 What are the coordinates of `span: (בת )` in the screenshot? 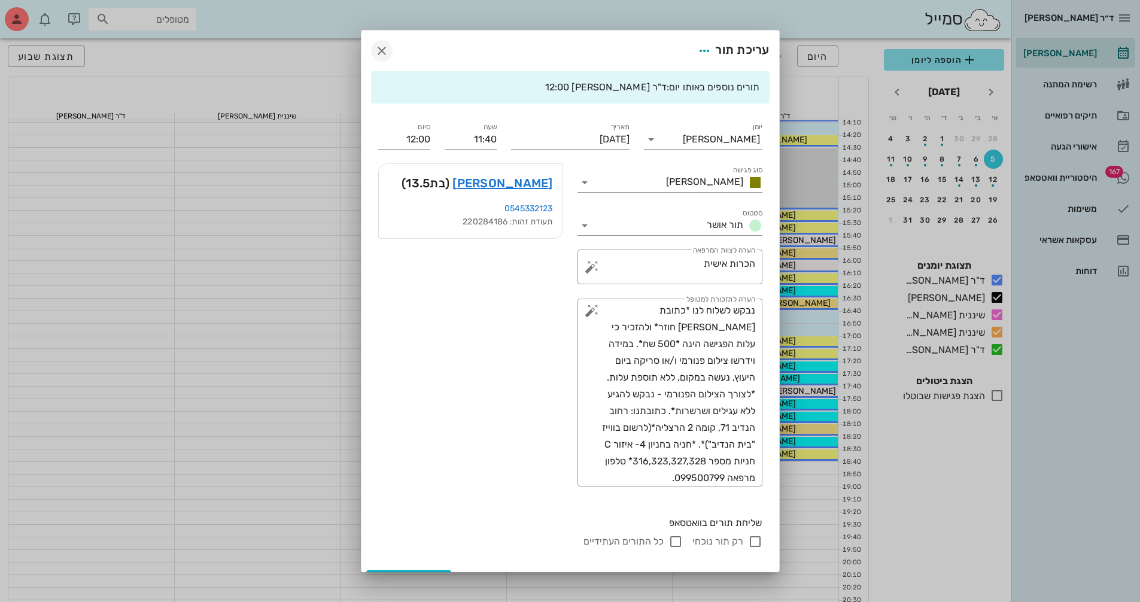 It's located at (426, 183).